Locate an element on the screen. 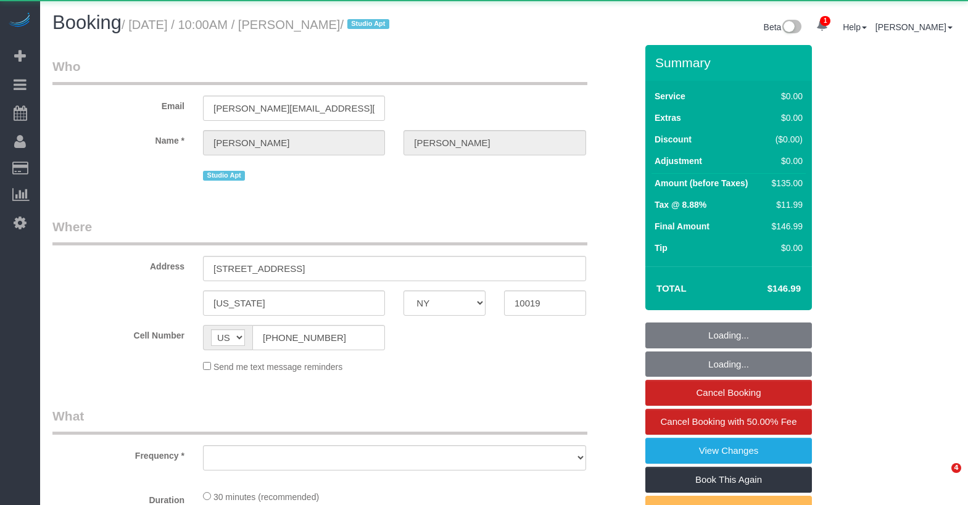 The image size is (968, 505). div: $146.99 is located at coordinates (785, 226).